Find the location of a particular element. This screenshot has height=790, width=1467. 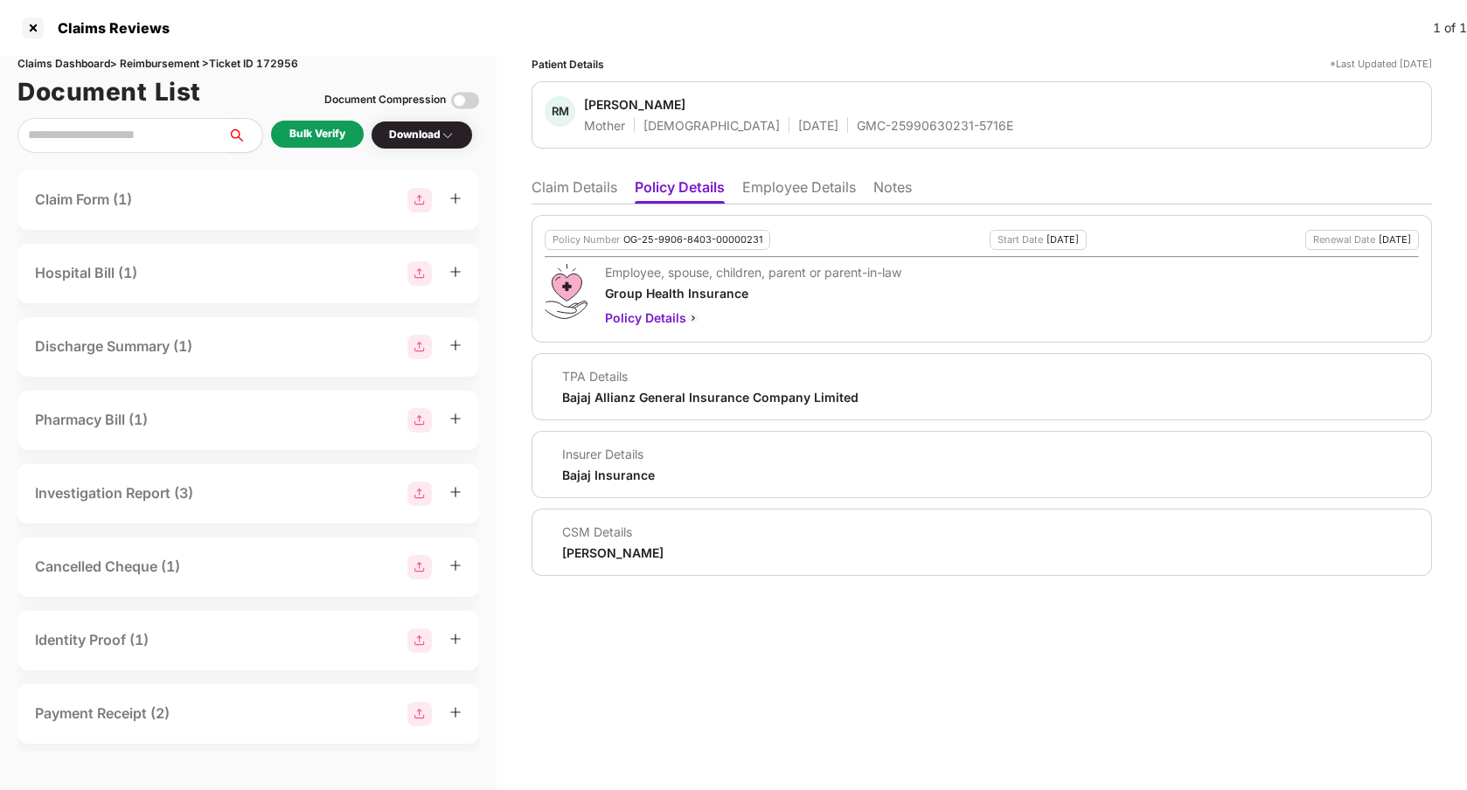

div: Mother is located at coordinates (604, 125).